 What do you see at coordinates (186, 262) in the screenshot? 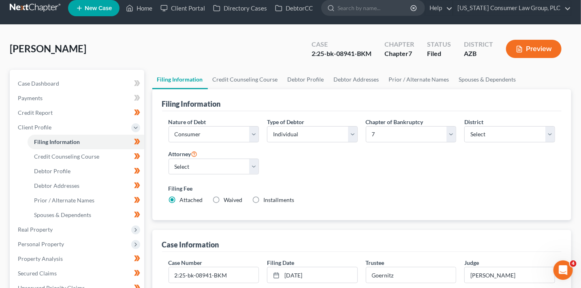
I see `label: Case Number` at bounding box center [186, 262].